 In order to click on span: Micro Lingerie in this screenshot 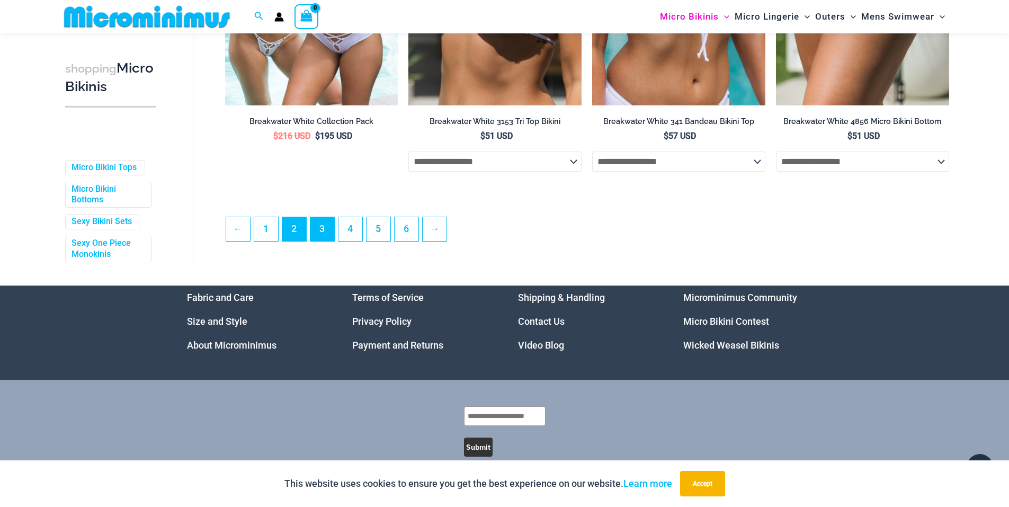, I will do `click(767, 16)`.